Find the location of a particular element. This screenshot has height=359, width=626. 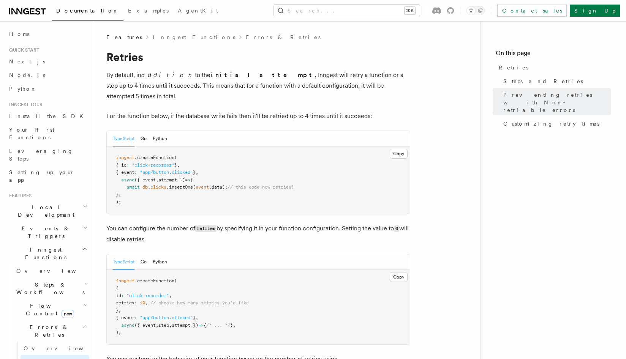

span: Local Development is located at coordinates (44, 211).